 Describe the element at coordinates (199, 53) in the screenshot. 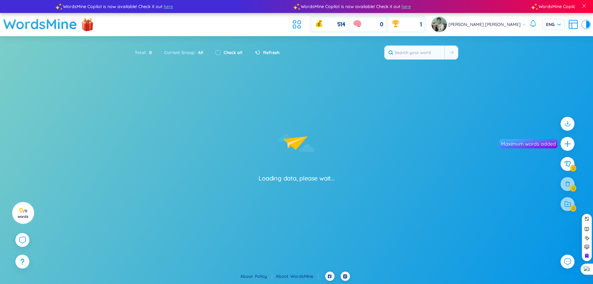

I see `span: All` at that location.